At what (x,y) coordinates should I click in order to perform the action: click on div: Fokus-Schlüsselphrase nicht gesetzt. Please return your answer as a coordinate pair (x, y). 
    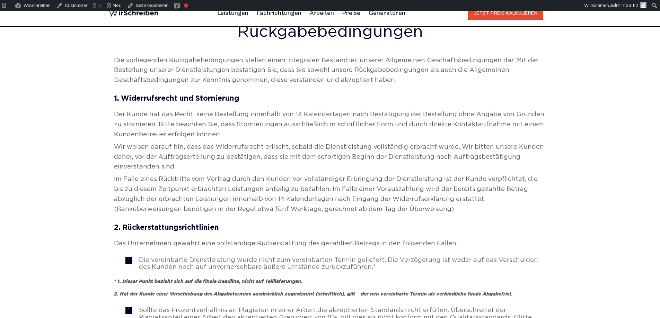
    Looking at the image, I should click on (186, 6).